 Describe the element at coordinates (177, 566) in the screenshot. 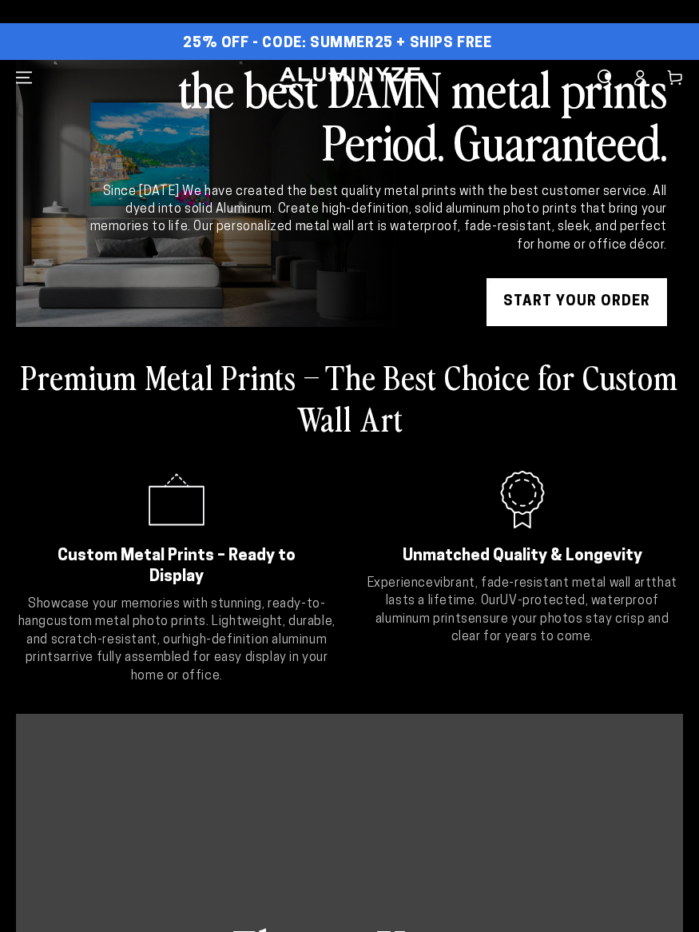

I see `h2: Custom Metal Prints – Ready to Display` at that location.